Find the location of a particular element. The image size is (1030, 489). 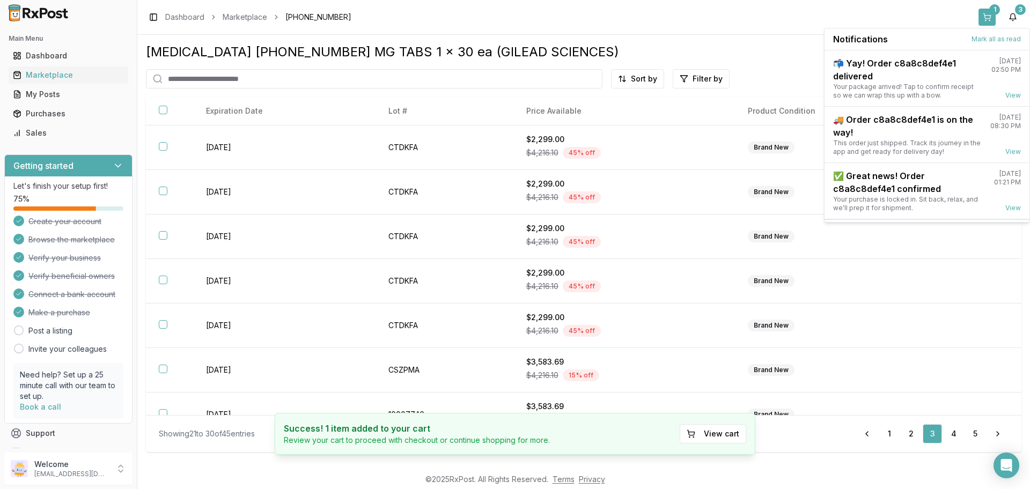

td: CSZPMA is located at coordinates (444, 370).